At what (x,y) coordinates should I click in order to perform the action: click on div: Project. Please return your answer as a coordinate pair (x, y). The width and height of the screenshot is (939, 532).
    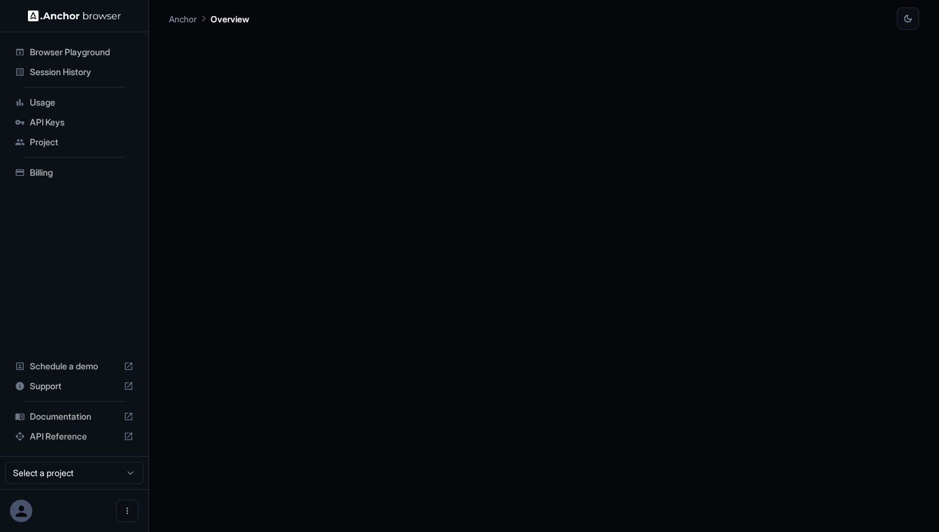
    Looking at the image, I should click on (74, 142).